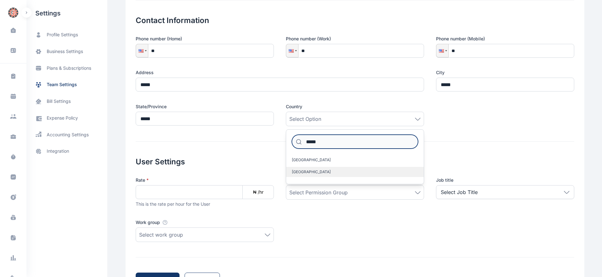 This screenshot has width=602, height=277. What do you see at coordinates (355, 13) in the screenshot?
I see `h2: Contact Information` at bounding box center [355, 13].